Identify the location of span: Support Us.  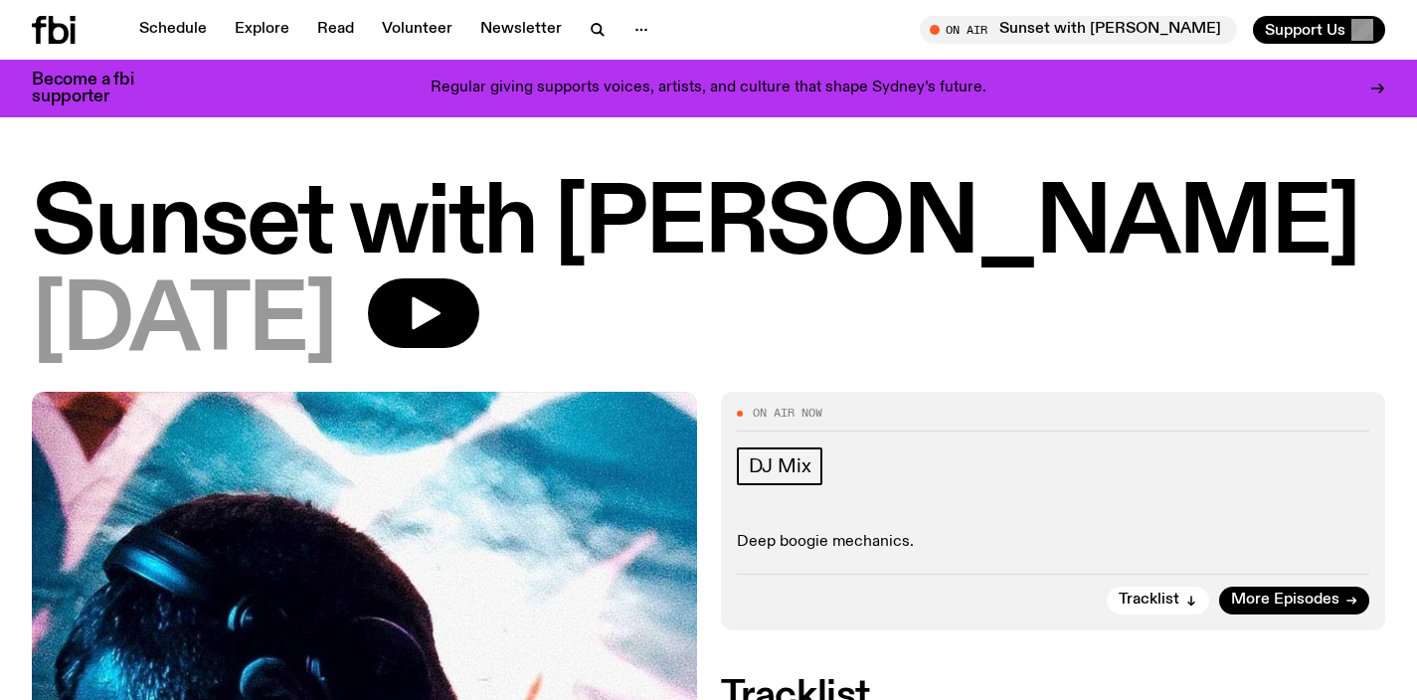
(1304, 30).